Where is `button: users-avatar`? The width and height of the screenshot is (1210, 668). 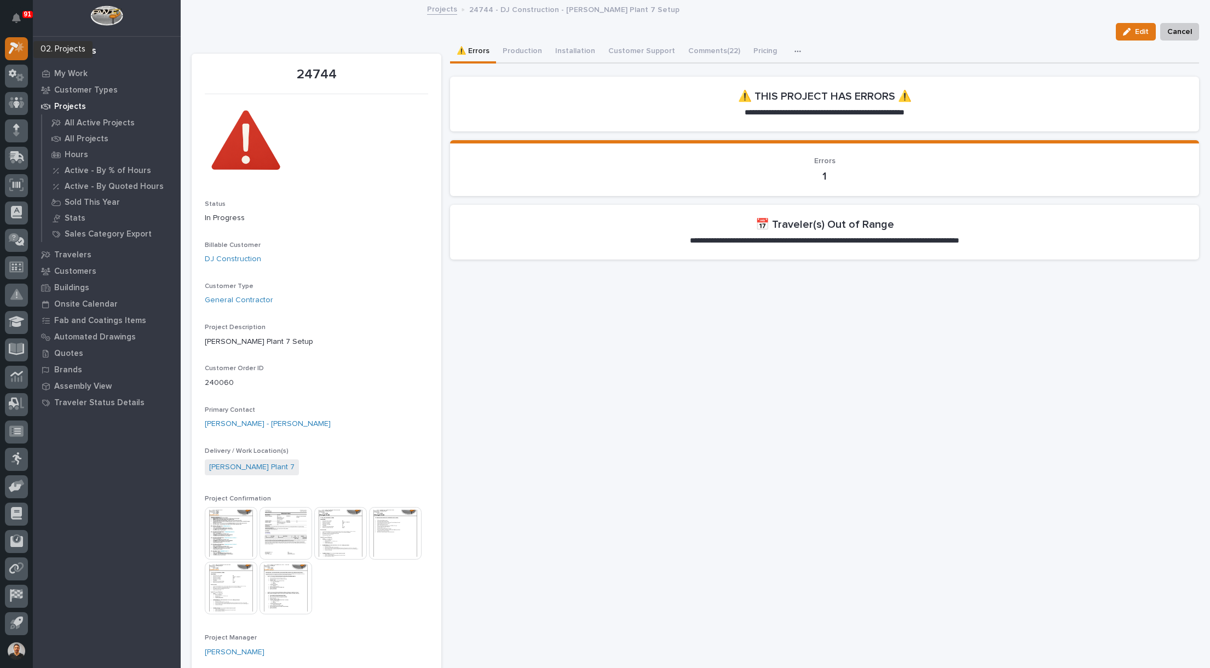
button: users-avatar is located at coordinates (16, 651).